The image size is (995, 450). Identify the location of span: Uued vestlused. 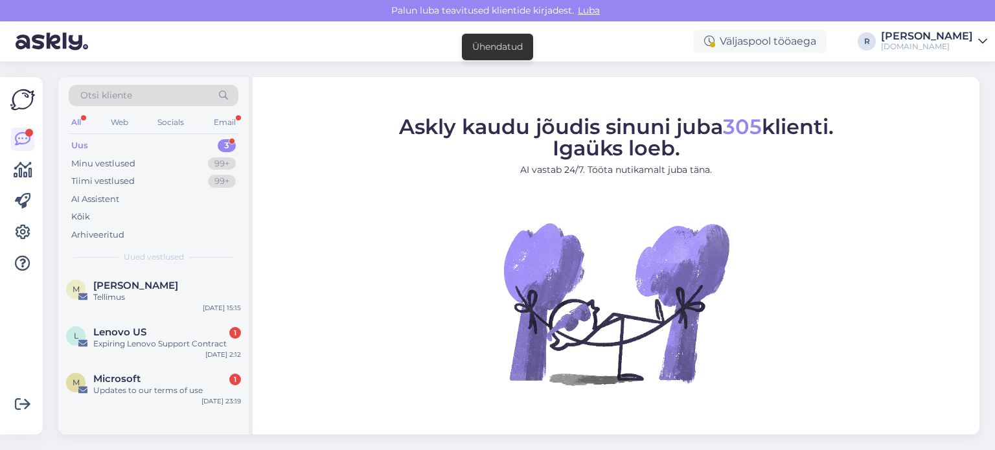
(154, 257).